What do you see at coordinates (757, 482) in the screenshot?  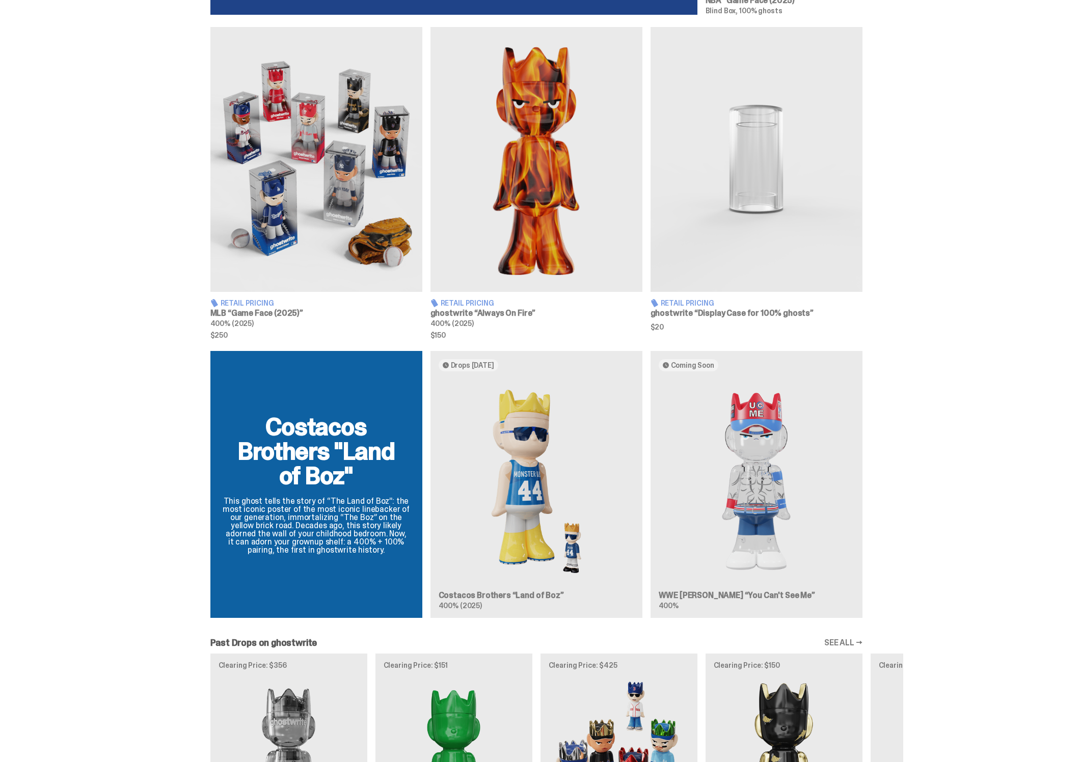 I see `img: You Can't See Me` at bounding box center [757, 482].